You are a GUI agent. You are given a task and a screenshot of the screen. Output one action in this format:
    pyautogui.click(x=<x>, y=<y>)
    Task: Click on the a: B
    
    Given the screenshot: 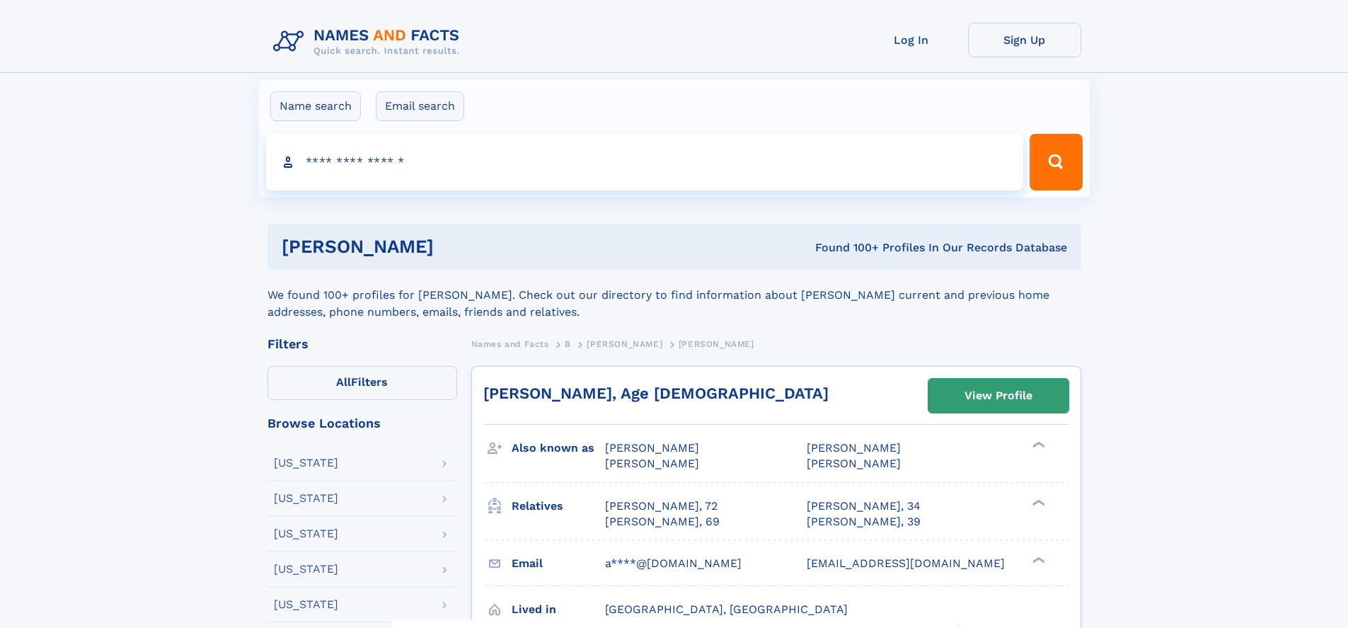 What is the action you would take?
    pyautogui.click(x=568, y=343)
    